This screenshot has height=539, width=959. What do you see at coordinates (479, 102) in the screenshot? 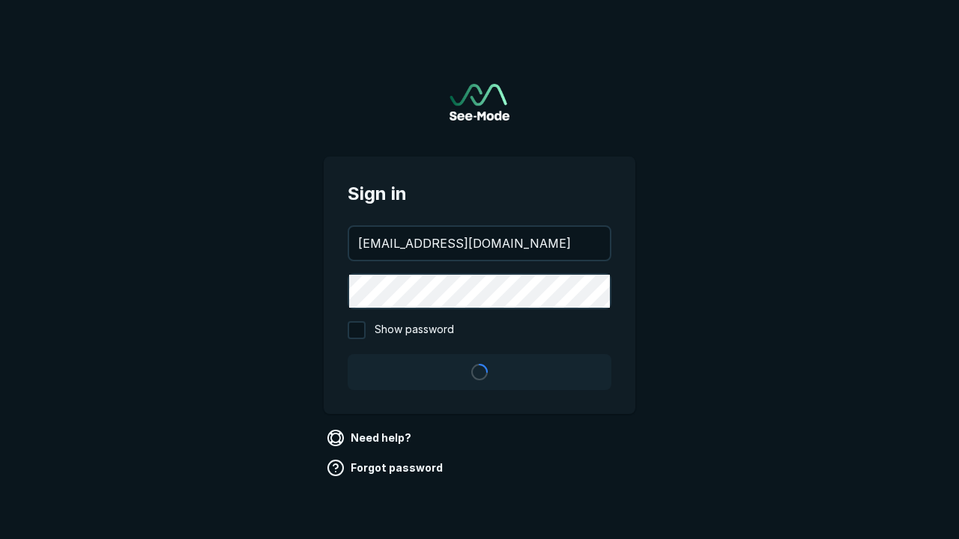
I see `img: See-Mode Logo` at bounding box center [479, 102].